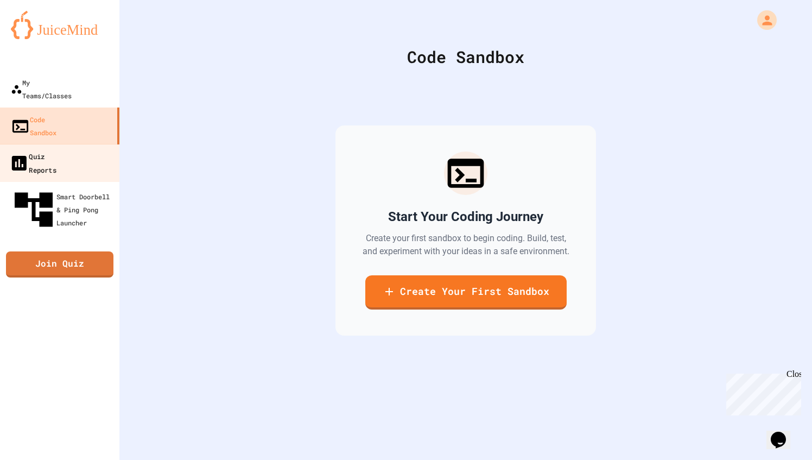 This screenshot has height=460, width=812. I want to click on h2: Start Your Coding Journey, so click(466, 217).